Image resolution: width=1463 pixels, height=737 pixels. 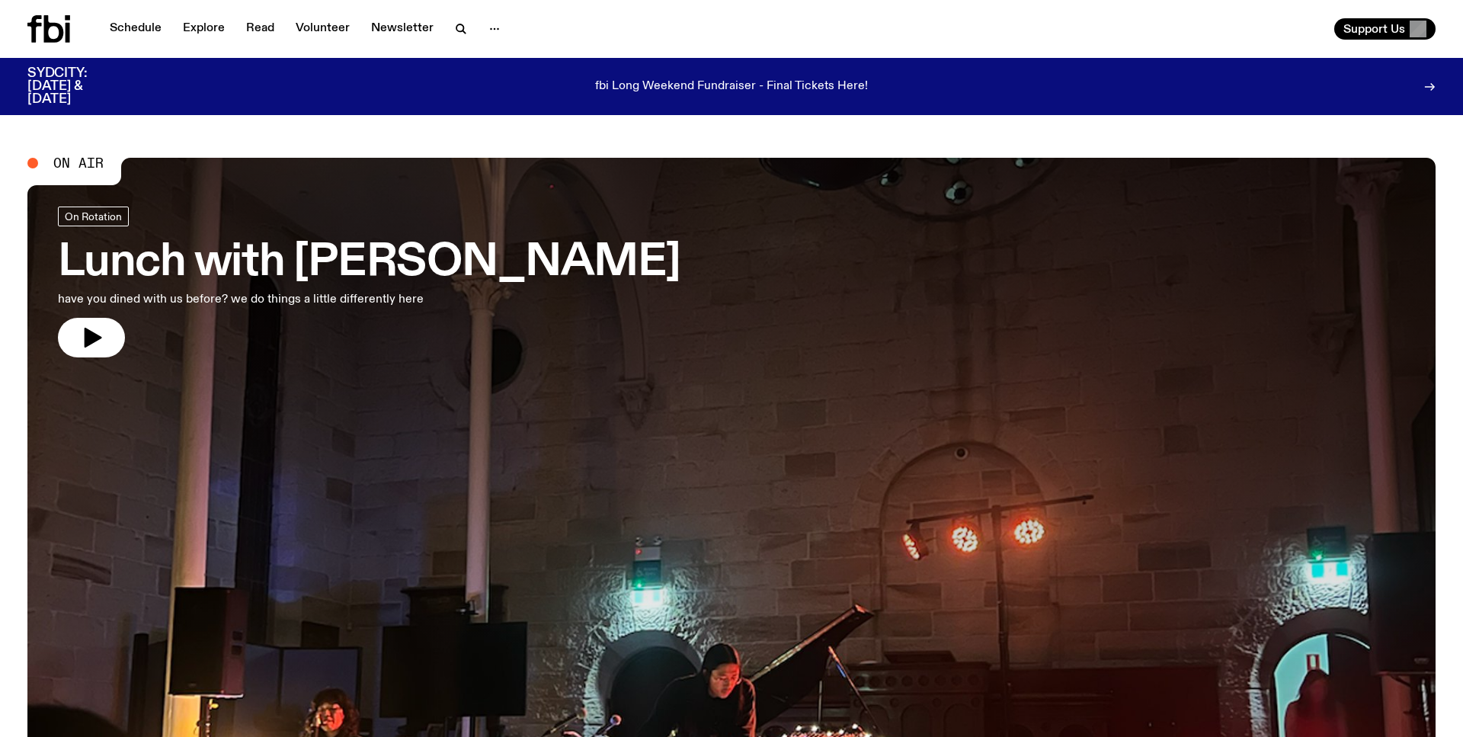 What do you see at coordinates (93, 216) in the screenshot?
I see `span: On Rotation` at bounding box center [93, 216].